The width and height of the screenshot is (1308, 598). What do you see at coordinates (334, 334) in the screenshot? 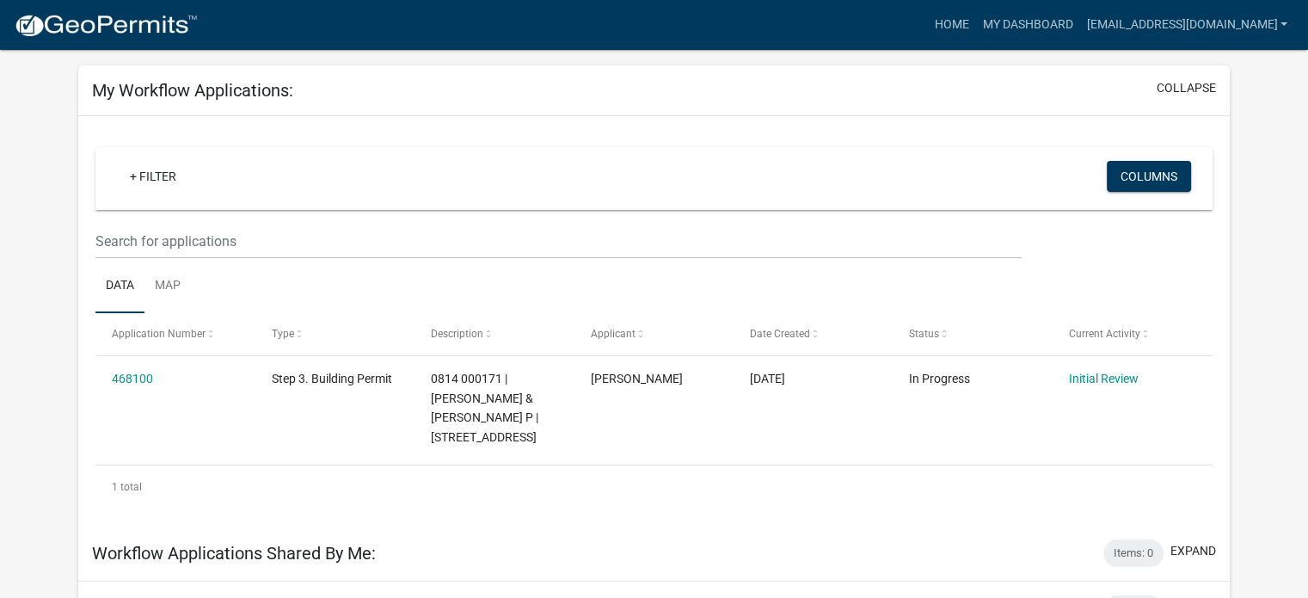
I see `datatable-header-cell: Type` at bounding box center [334, 334].